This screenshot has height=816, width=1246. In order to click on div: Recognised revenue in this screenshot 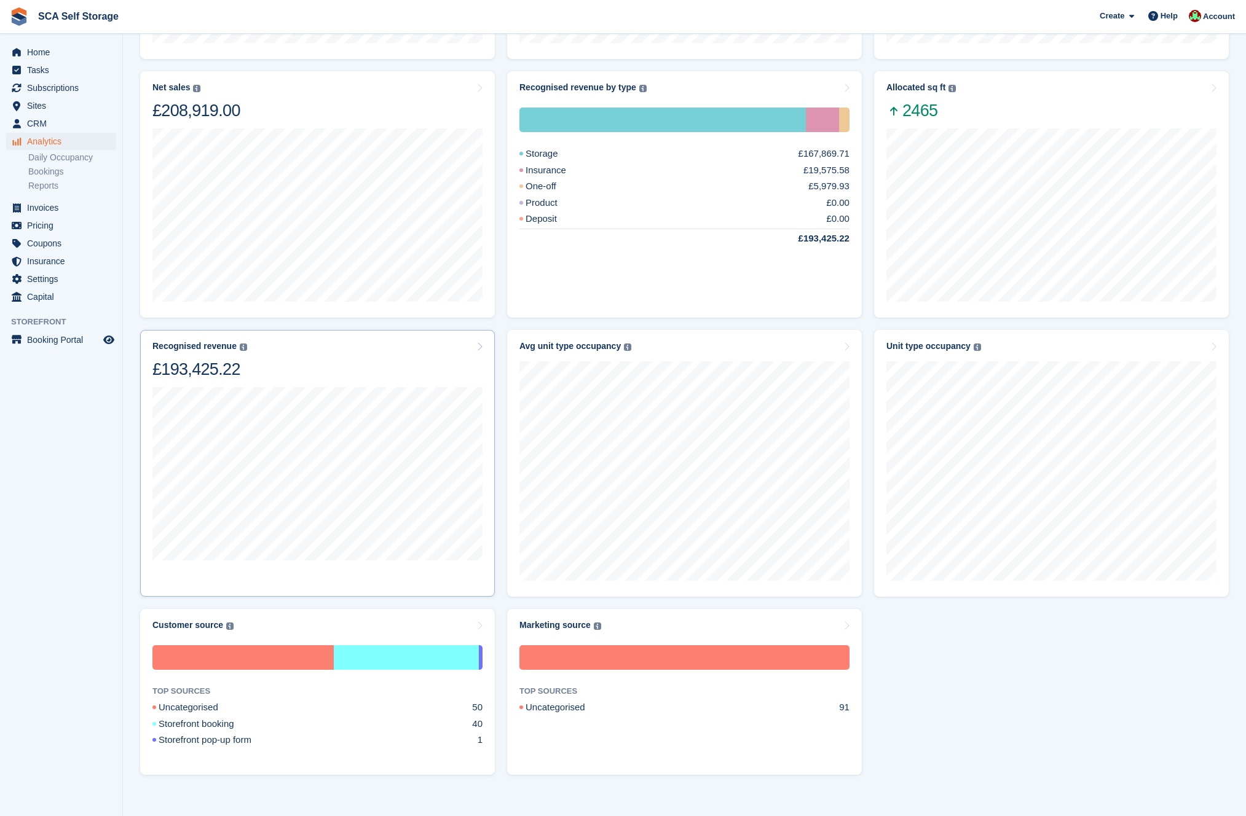, I will do `click(194, 346)`.